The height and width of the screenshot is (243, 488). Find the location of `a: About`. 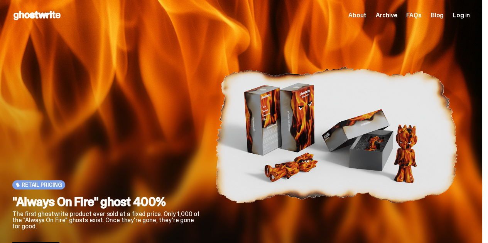

a: About is located at coordinates (357, 15).